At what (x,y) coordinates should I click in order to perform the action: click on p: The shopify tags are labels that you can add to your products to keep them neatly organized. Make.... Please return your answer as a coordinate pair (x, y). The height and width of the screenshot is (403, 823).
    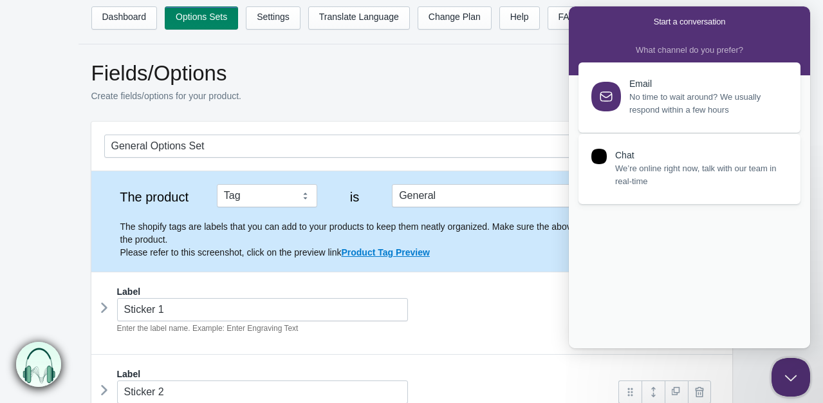
    Looking at the image, I should click on (419, 239).